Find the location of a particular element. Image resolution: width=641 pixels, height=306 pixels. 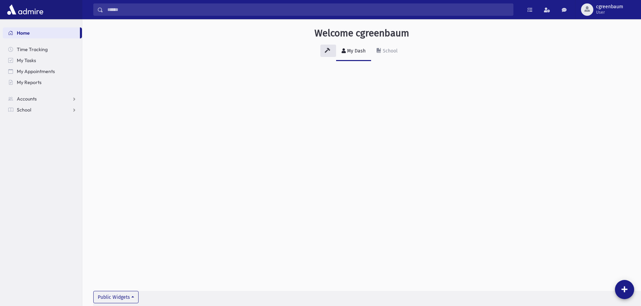

button: Public Widgets is located at coordinates (116, 297).